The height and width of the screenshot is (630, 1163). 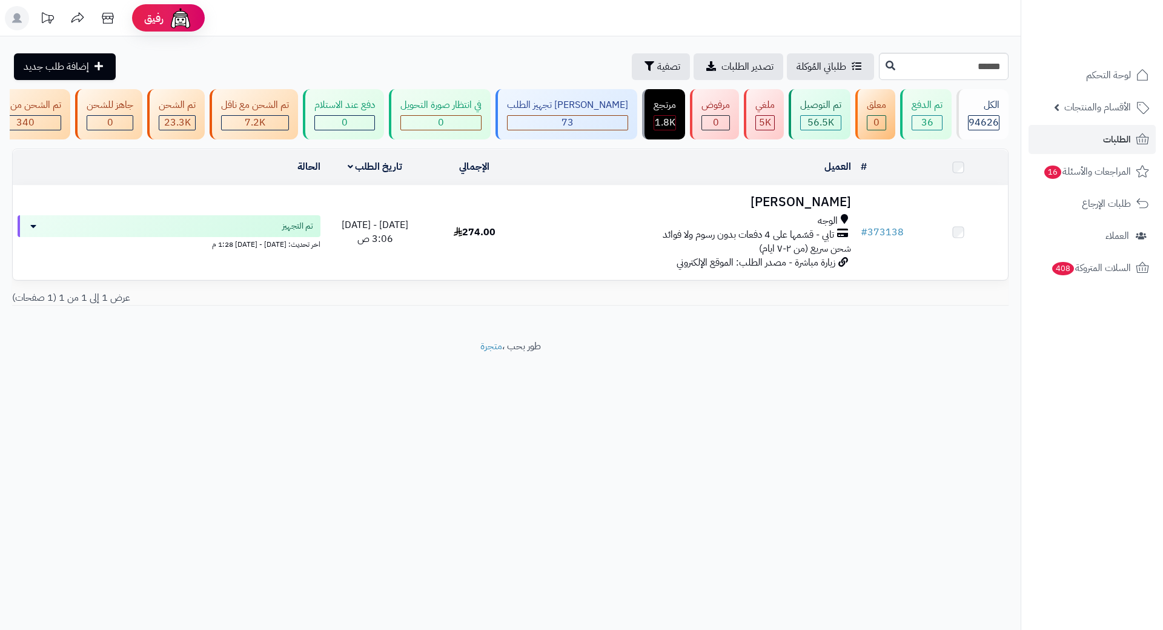 What do you see at coordinates (1093, 268) in the screenshot?
I see `a: السلات المتروكة408` at bounding box center [1093, 268].